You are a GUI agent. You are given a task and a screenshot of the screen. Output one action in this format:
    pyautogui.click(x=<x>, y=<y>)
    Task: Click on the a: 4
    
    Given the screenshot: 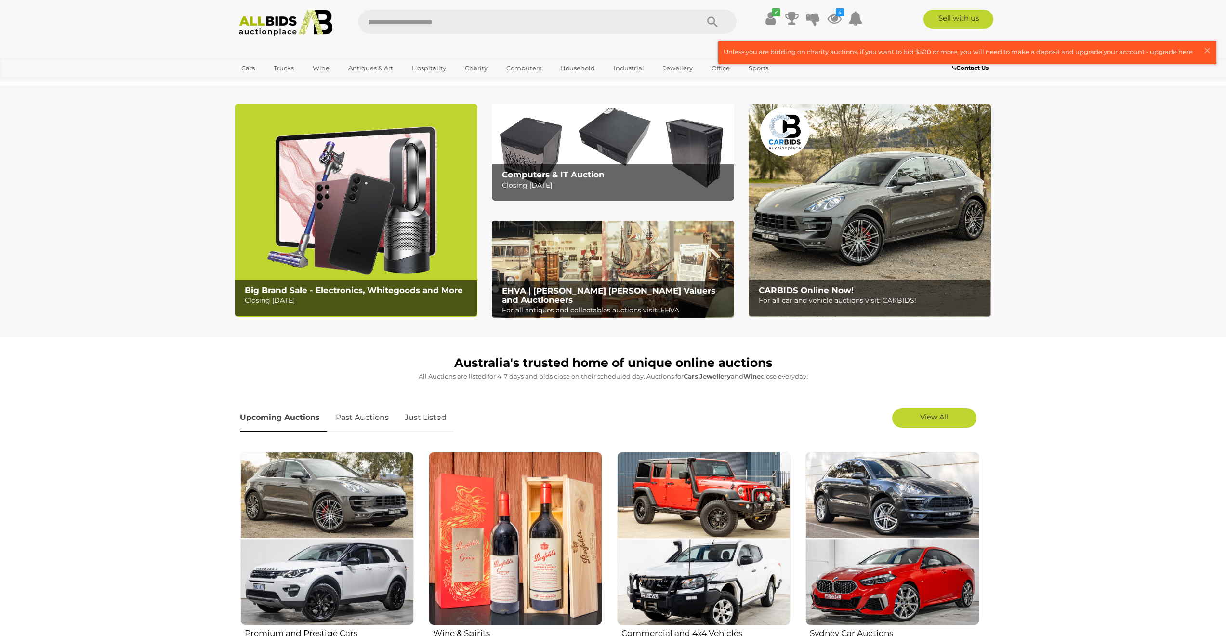 What is the action you would take?
    pyautogui.click(x=835, y=18)
    